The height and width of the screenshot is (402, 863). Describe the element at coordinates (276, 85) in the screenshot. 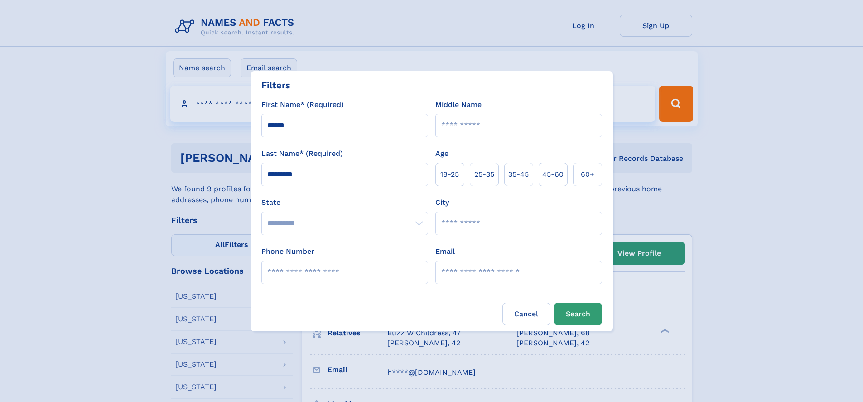

I see `div: Filters` at that location.